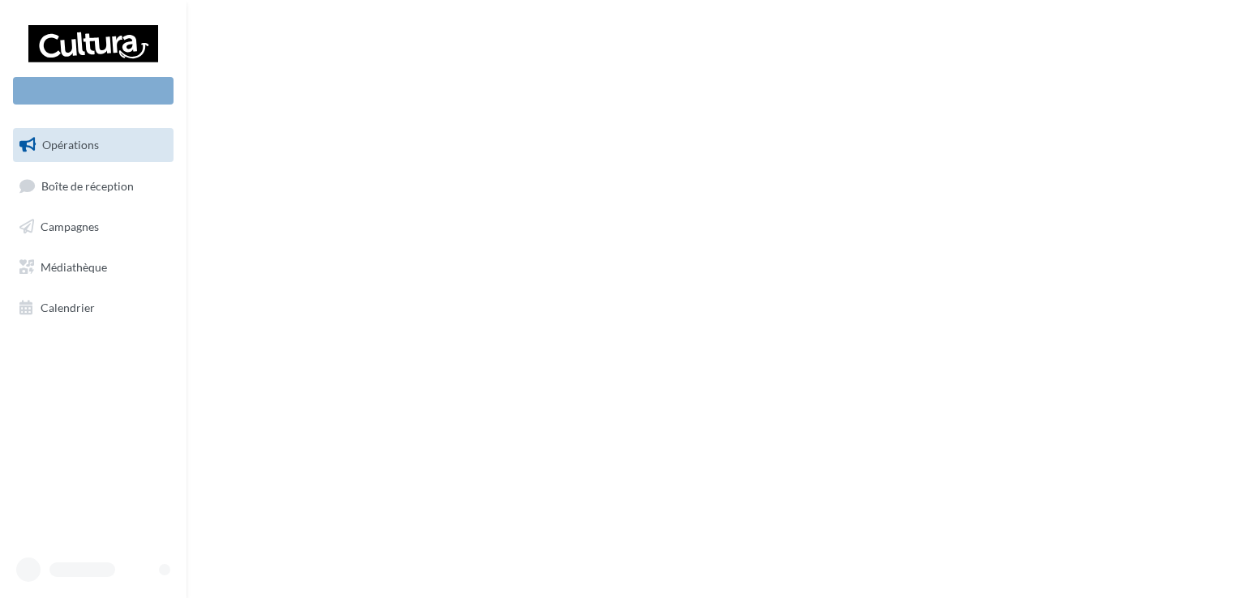  I want to click on div: Nouvelle campagne, so click(93, 91).